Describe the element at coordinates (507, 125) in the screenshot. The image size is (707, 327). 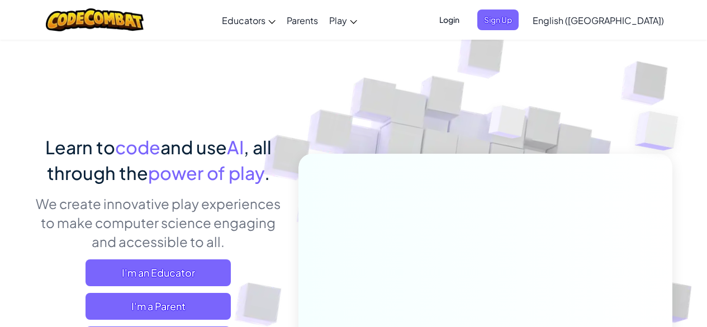
I see `img: Overlap cubes` at that location.